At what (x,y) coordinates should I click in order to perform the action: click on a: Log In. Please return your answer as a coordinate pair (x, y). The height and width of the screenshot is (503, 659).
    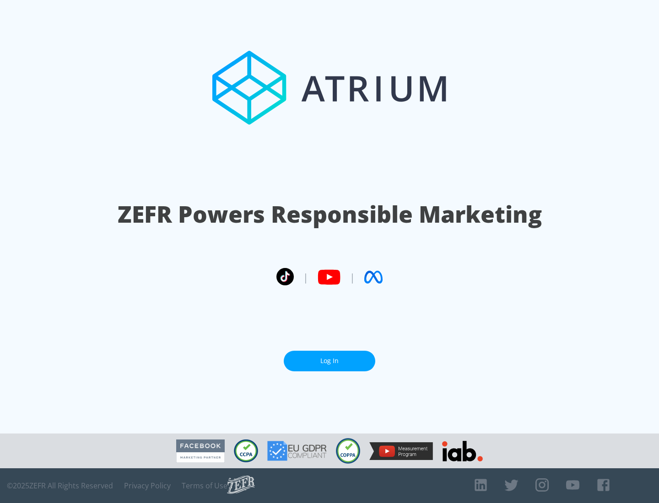
    Looking at the image, I should click on (329, 361).